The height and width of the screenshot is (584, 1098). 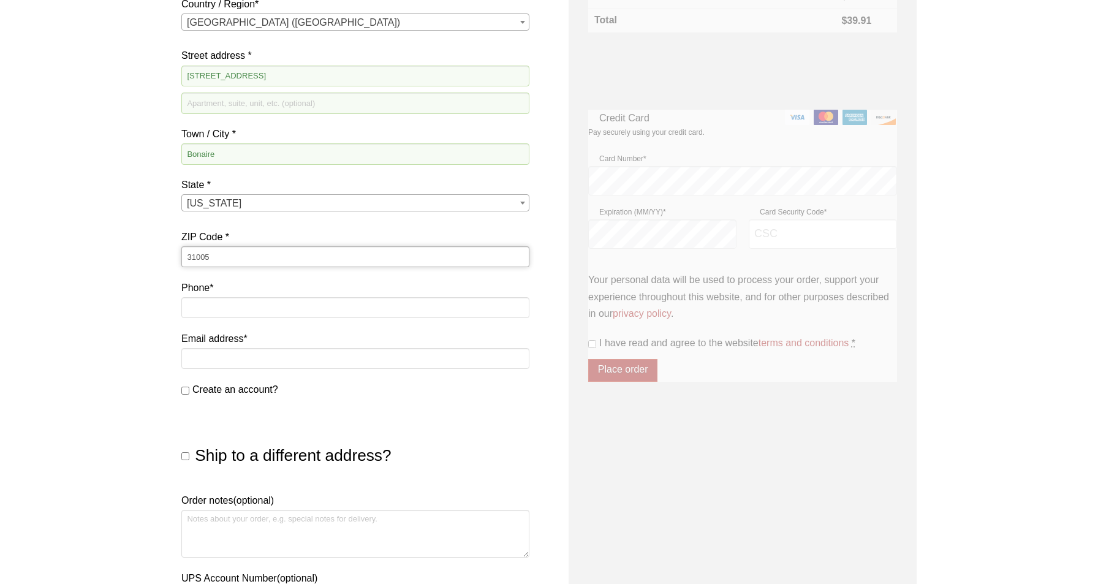 I want to click on label: Phone, so click(x=355, y=287).